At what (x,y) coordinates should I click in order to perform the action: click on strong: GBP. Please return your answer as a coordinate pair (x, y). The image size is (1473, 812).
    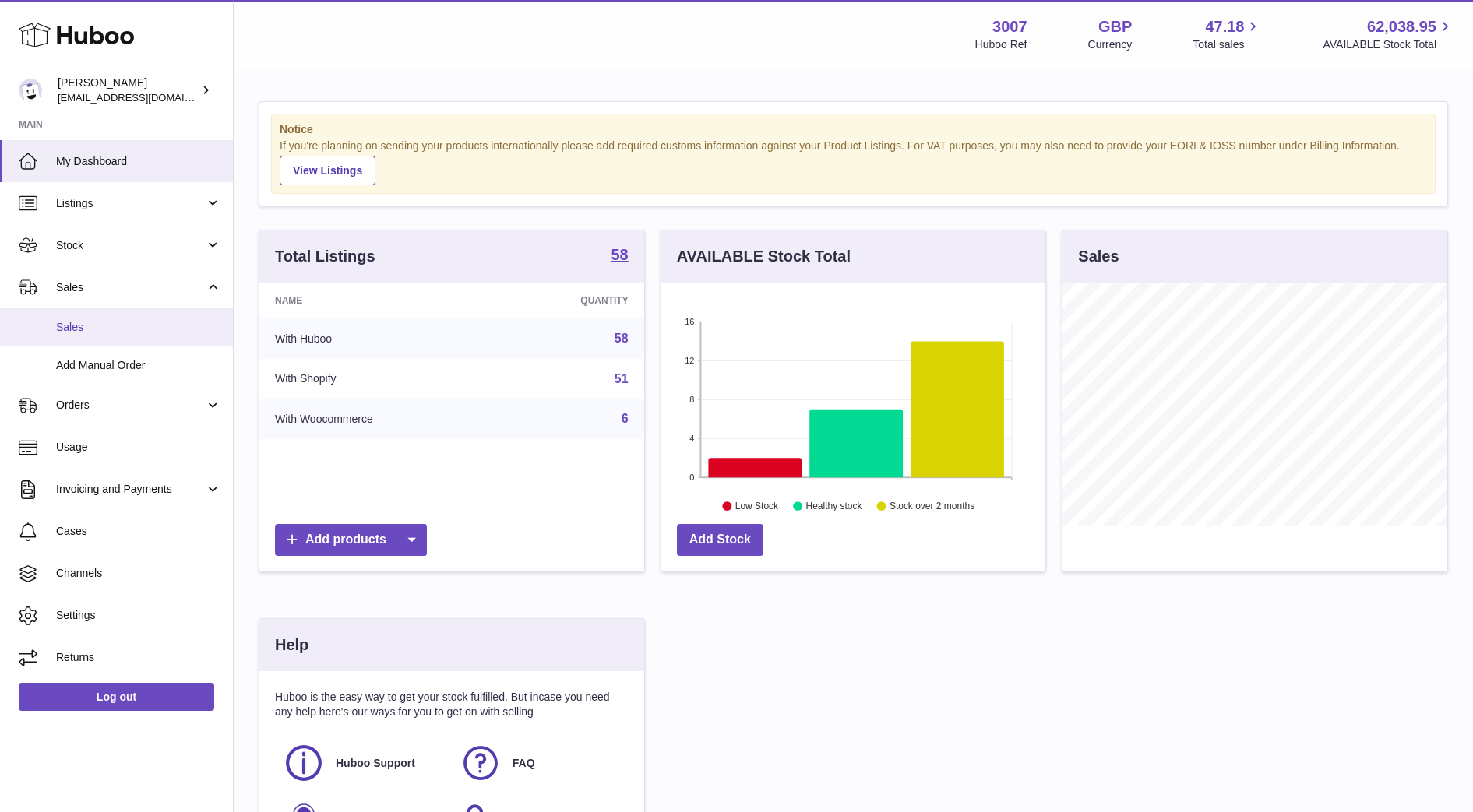
    Looking at the image, I should click on (1115, 27).